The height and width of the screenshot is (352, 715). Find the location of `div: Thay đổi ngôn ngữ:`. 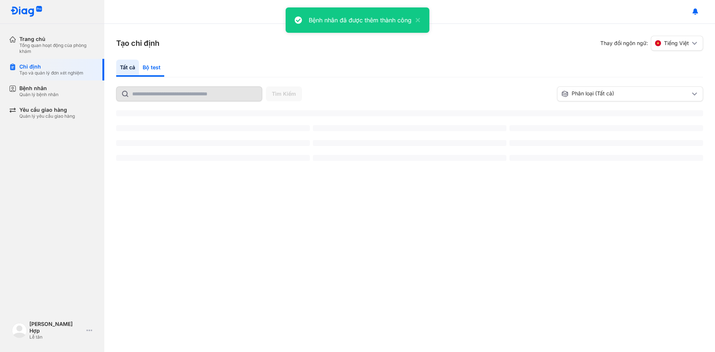

div: Thay đổi ngôn ngữ: is located at coordinates (651, 43).